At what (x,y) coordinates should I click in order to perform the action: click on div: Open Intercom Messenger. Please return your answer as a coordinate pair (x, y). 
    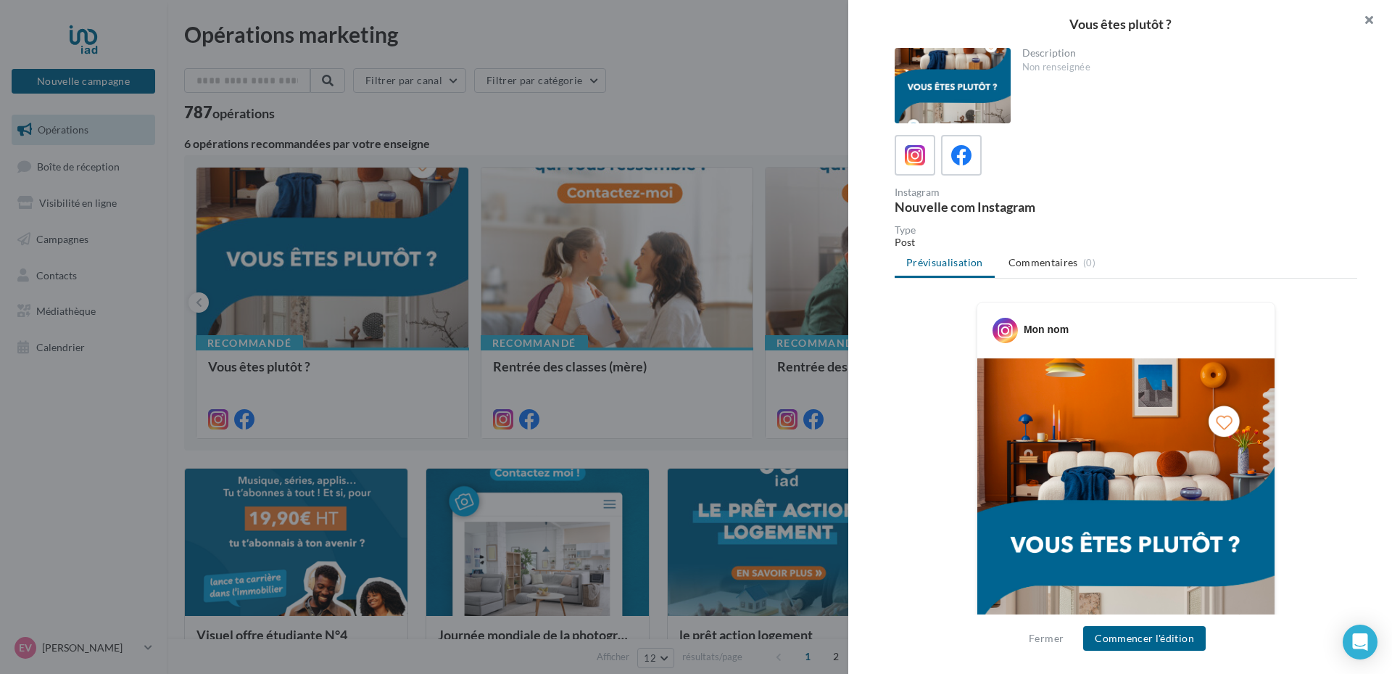
    Looking at the image, I should click on (1360, 642).